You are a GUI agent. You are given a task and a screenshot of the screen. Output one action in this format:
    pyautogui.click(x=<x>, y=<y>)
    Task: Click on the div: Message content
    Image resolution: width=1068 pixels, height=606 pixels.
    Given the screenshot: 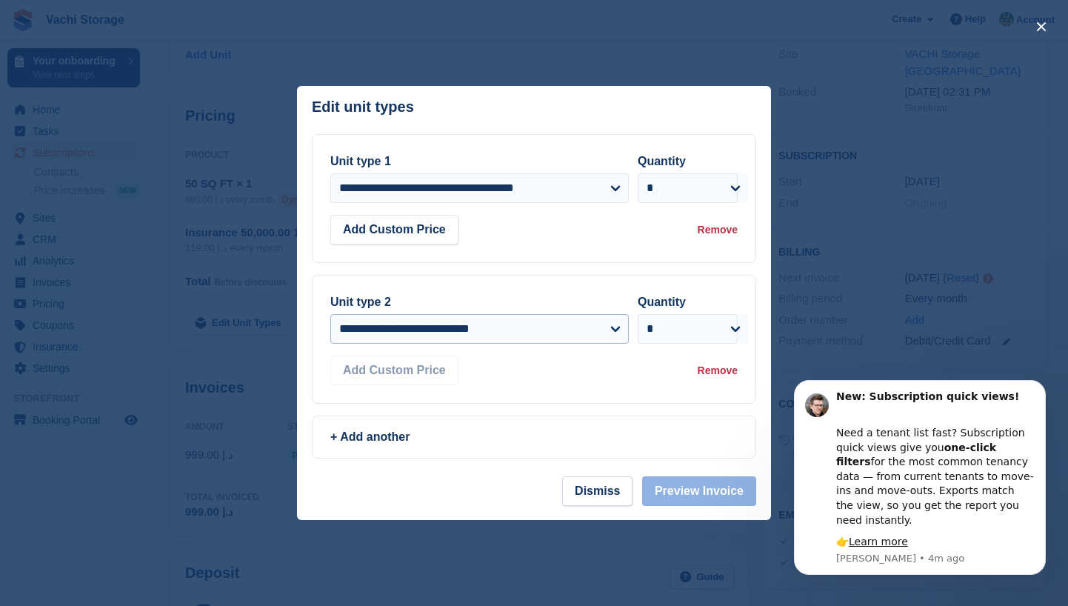 What is the action you would take?
    pyautogui.click(x=164, y=90)
    